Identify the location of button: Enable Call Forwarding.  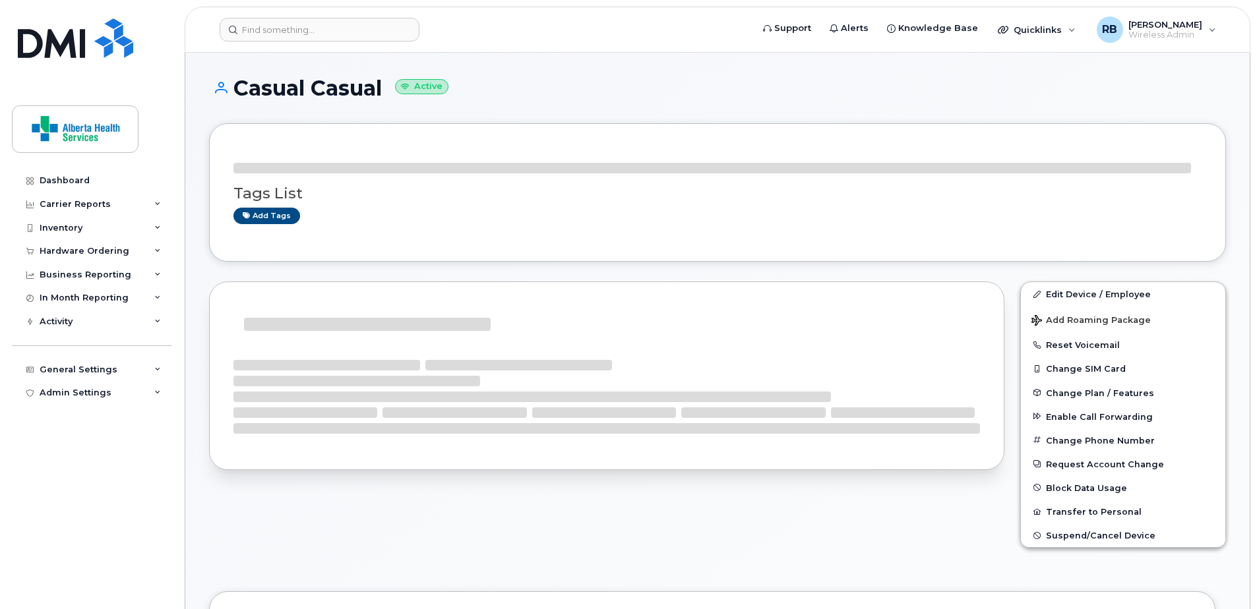
(1123, 417).